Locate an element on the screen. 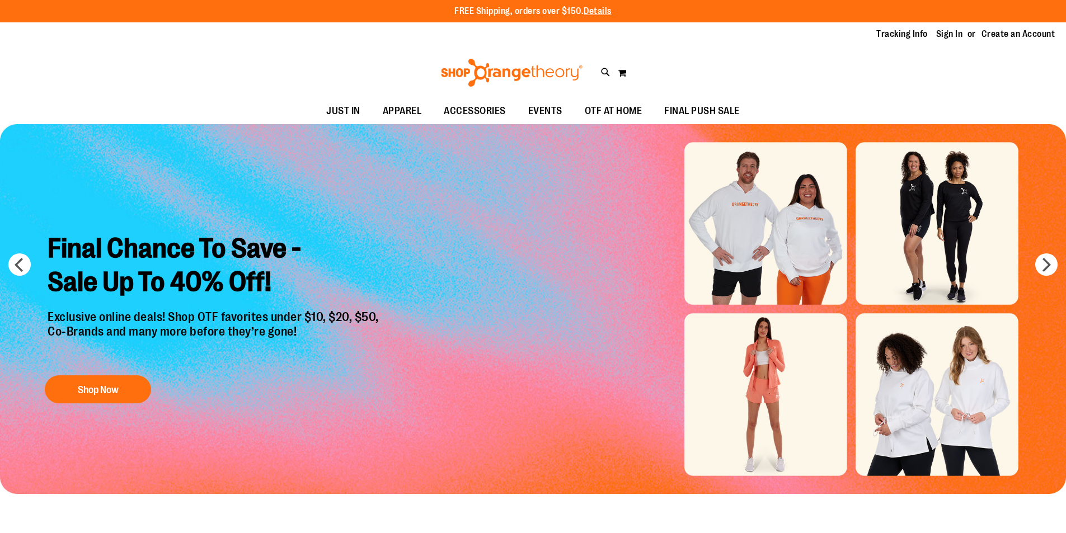  h2: Final Chance To Save - Sale Up To 40% Off! is located at coordinates (214, 266).